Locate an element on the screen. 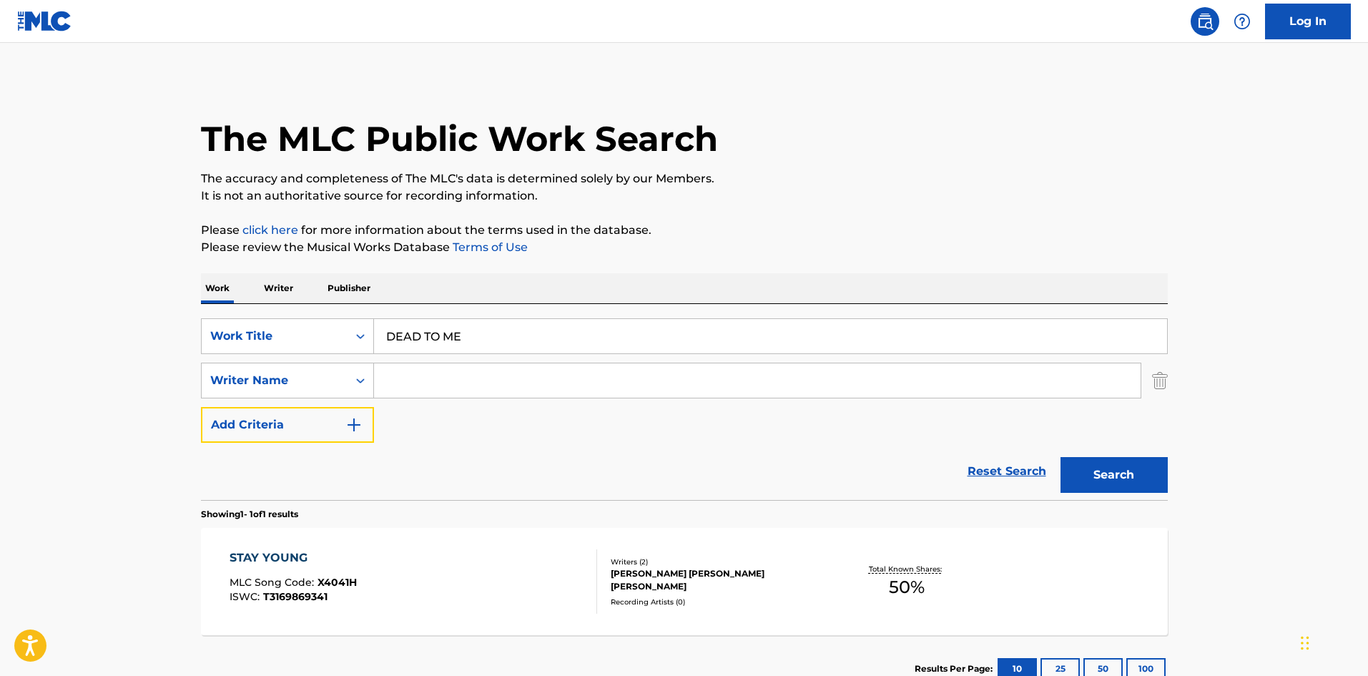 This screenshot has height=676, width=1368. a: click here is located at coordinates (270, 229).